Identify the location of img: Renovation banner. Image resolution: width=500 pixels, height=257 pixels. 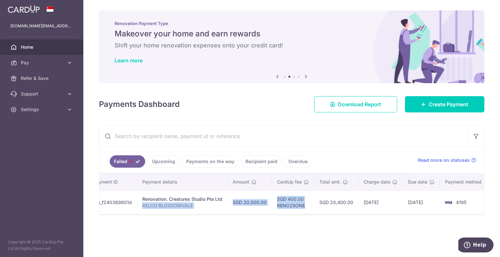
(292, 47).